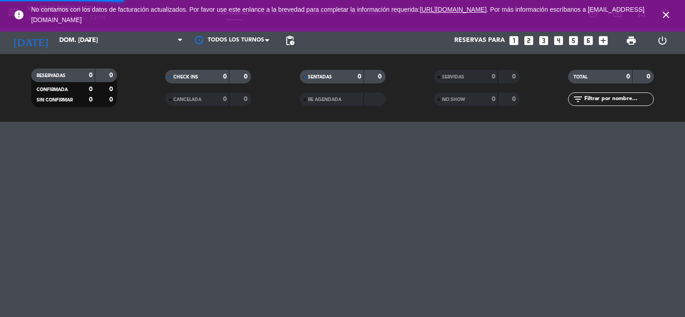  I want to click on i: power_settings_new, so click(662, 41).